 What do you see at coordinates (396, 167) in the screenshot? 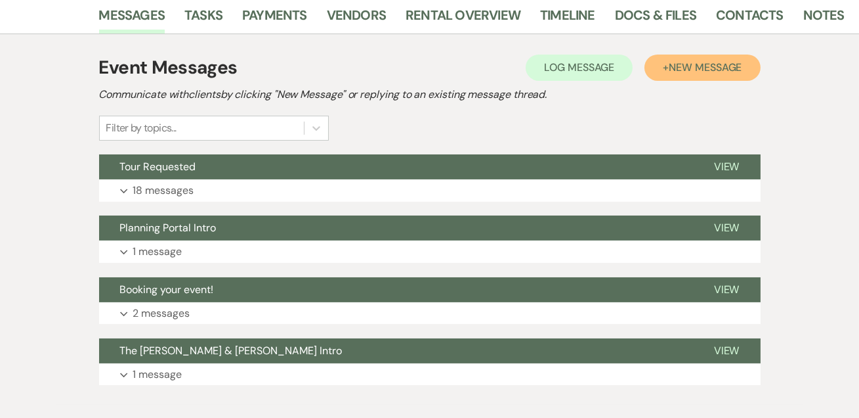
I see `button: Tour Requested` at bounding box center [396, 167].